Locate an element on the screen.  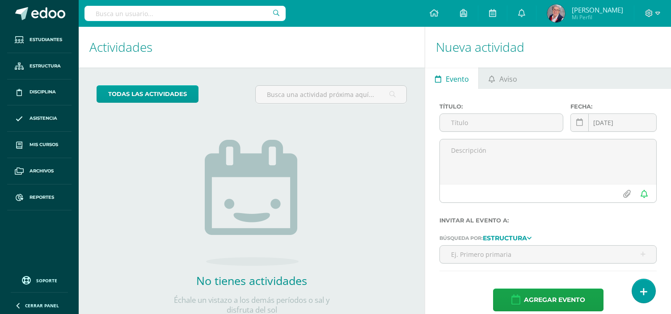
a: Disciplina is located at coordinates (39, 93).